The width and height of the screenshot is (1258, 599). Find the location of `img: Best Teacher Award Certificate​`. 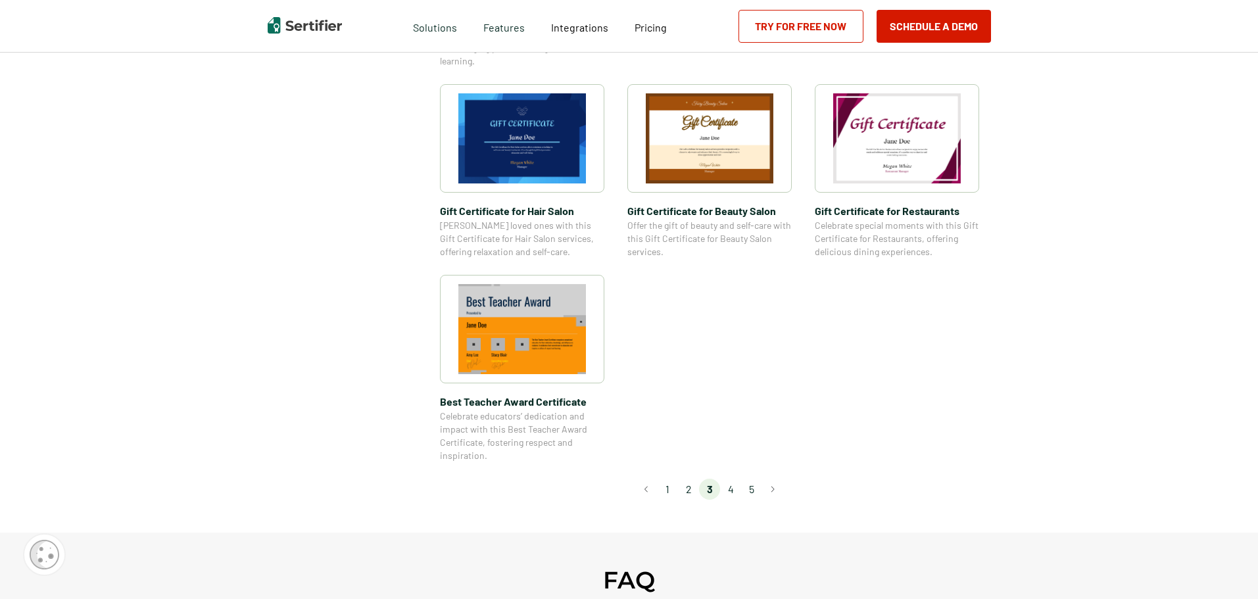

img: Best Teacher Award Certificate​ is located at coordinates (522, 329).